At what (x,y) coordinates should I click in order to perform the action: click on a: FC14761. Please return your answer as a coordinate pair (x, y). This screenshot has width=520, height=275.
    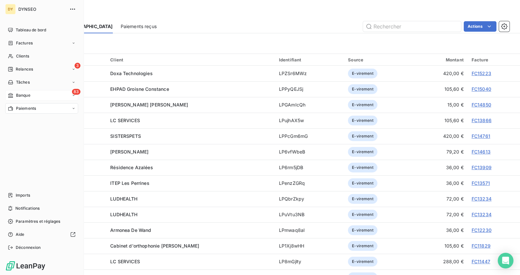
    Looking at the image, I should click on (480, 136).